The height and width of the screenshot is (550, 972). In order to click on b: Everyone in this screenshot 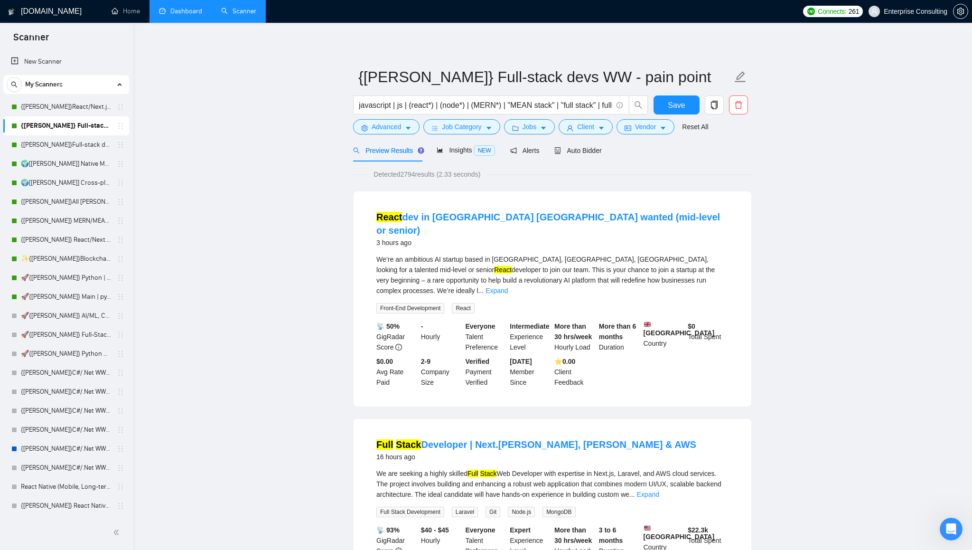, I will do `click(480, 326)`.